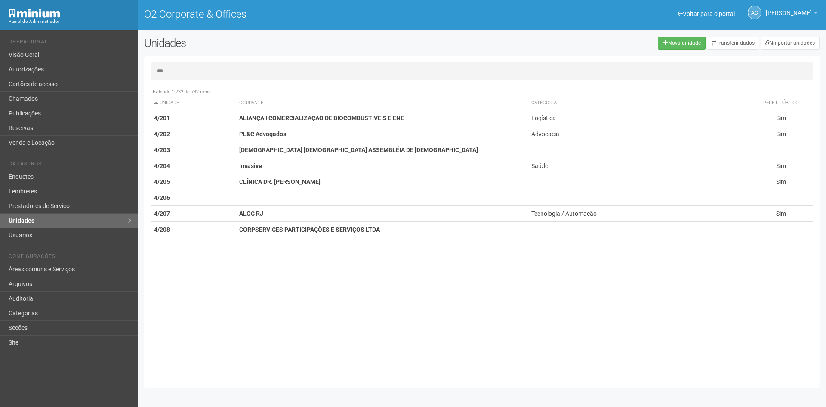 The height and width of the screenshot is (407, 826). I want to click on img: Minium, so click(34, 13).